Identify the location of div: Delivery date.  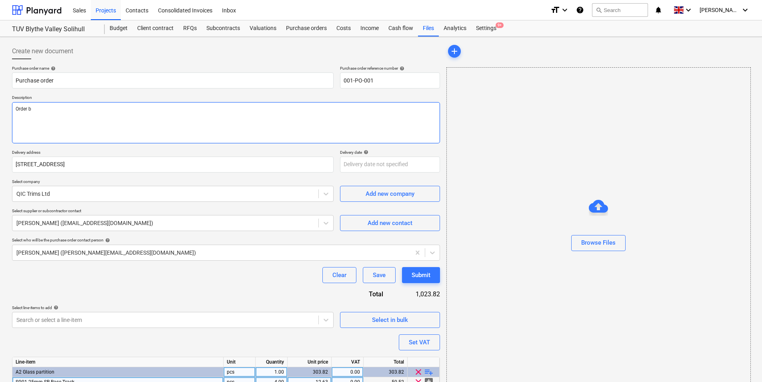
(390, 152).